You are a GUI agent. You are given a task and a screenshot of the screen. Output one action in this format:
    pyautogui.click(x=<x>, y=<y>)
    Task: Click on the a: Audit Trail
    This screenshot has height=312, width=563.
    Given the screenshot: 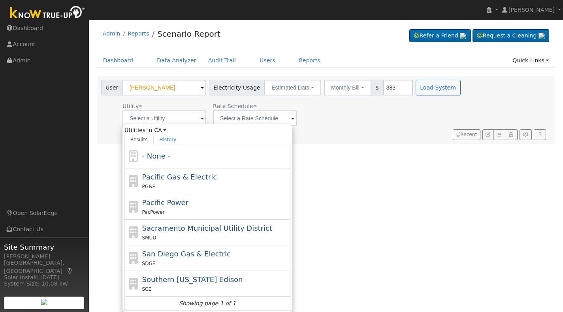 What is the action you would take?
    pyautogui.click(x=222, y=60)
    